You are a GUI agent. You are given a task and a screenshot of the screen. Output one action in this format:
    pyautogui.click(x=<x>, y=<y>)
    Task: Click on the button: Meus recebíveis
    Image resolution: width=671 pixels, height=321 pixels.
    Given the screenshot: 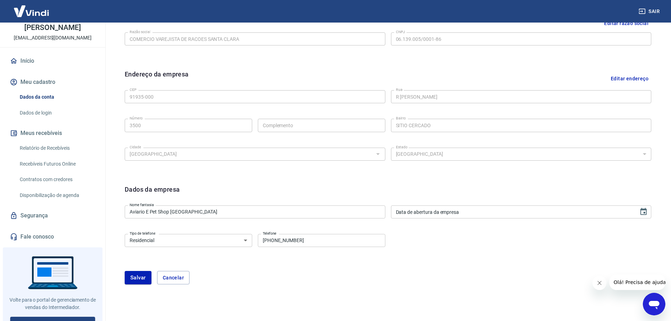 What is the action you would take?
    pyautogui.click(x=53, y=133)
    